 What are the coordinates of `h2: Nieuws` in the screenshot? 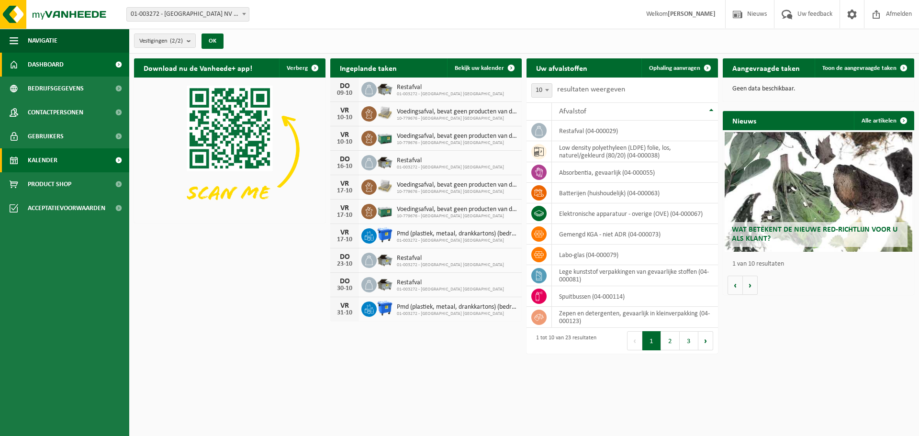 It's located at (744, 120).